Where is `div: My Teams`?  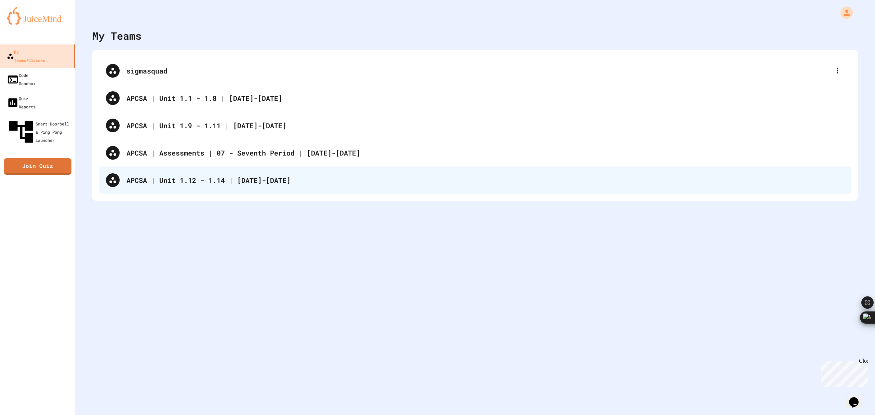
div: My Teams is located at coordinates (117, 36).